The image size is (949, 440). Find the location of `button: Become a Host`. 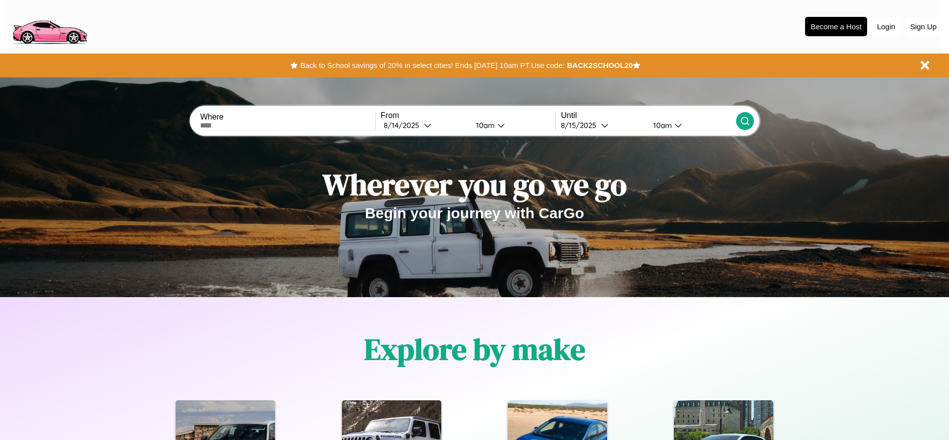

button: Become a Host is located at coordinates (835, 26).